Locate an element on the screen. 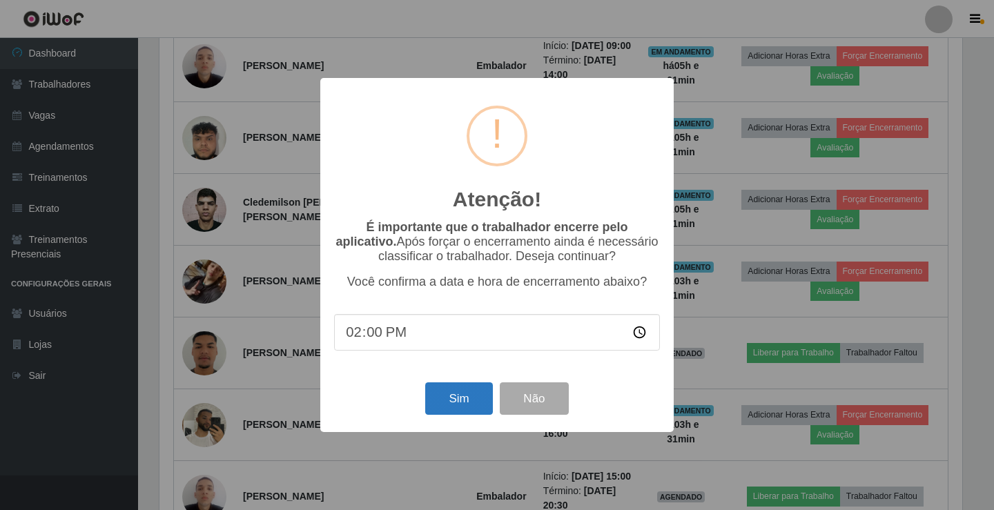 This screenshot has width=994, height=510. p: Você confirma a data e hora de encerramento abaixo? is located at coordinates (497, 282).